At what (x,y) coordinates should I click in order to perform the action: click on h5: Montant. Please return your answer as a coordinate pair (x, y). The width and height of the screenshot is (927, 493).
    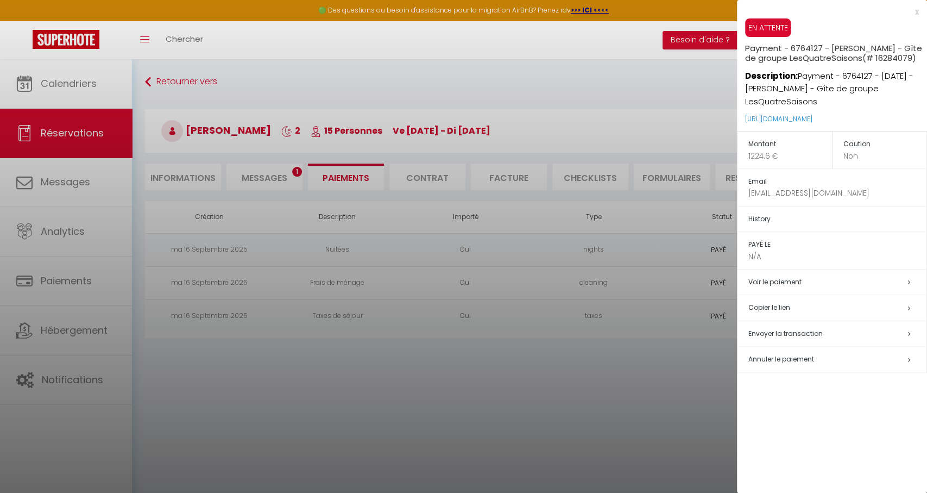
    Looking at the image, I should click on (790, 144).